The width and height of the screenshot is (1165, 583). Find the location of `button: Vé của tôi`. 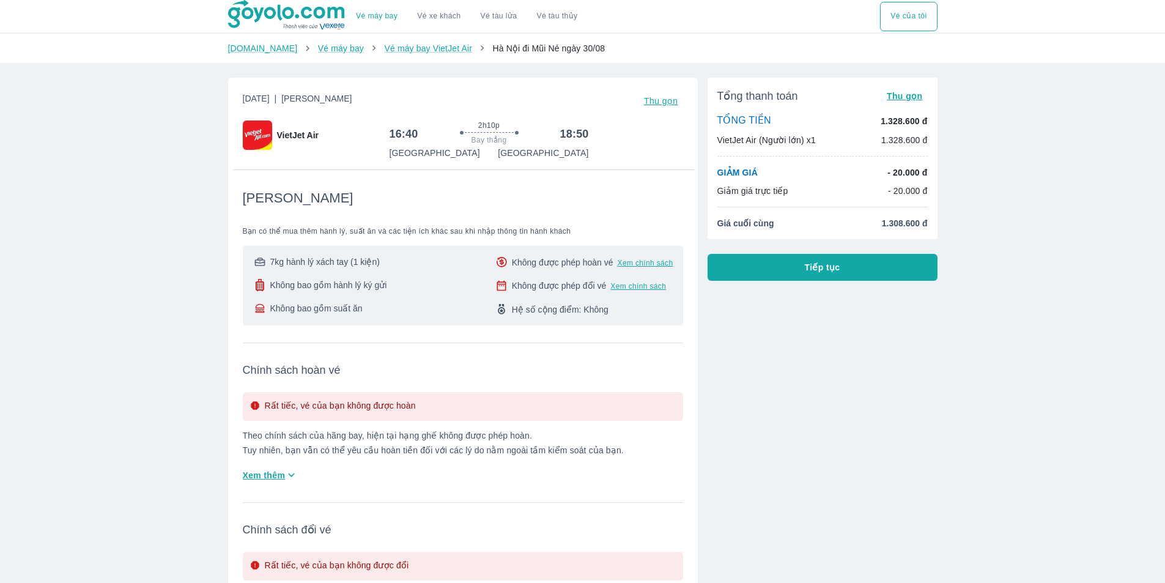

button: Vé của tôi is located at coordinates (908, 17).